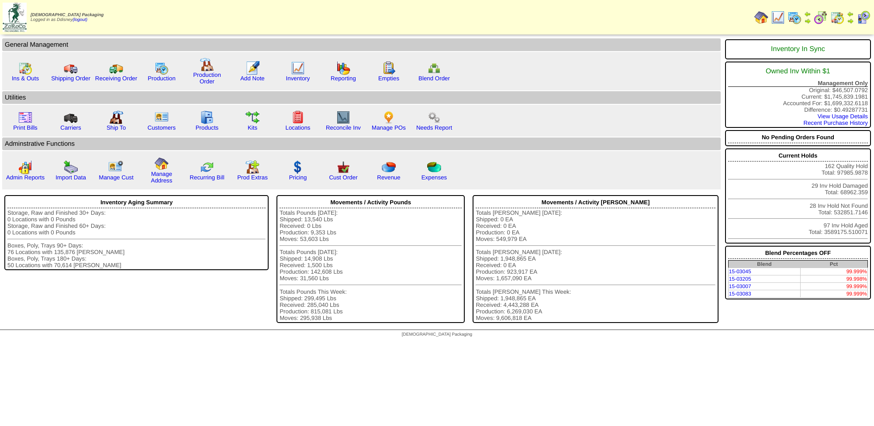 The image size is (874, 426). What do you see at coordinates (116, 167) in the screenshot?
I see `img: managecust.png` at bounding box center [116, 167].